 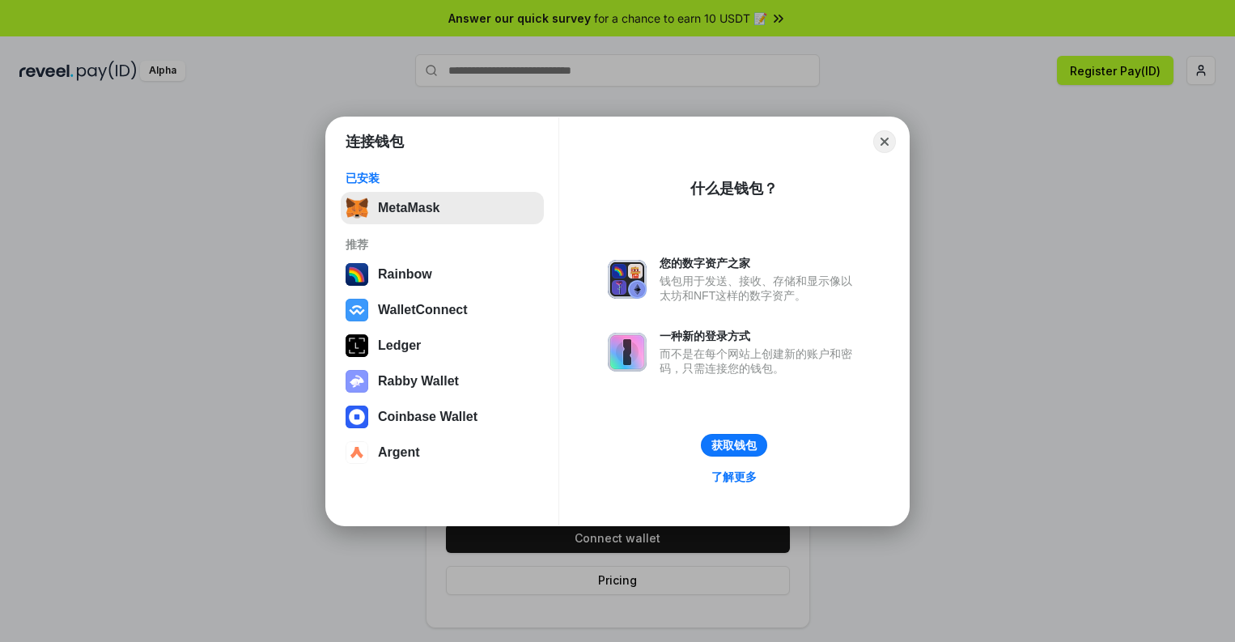 What do you see at coordinates (734, 477) in the screenshot?
I see `div: 了解更多` at bounding box center [734, 477].